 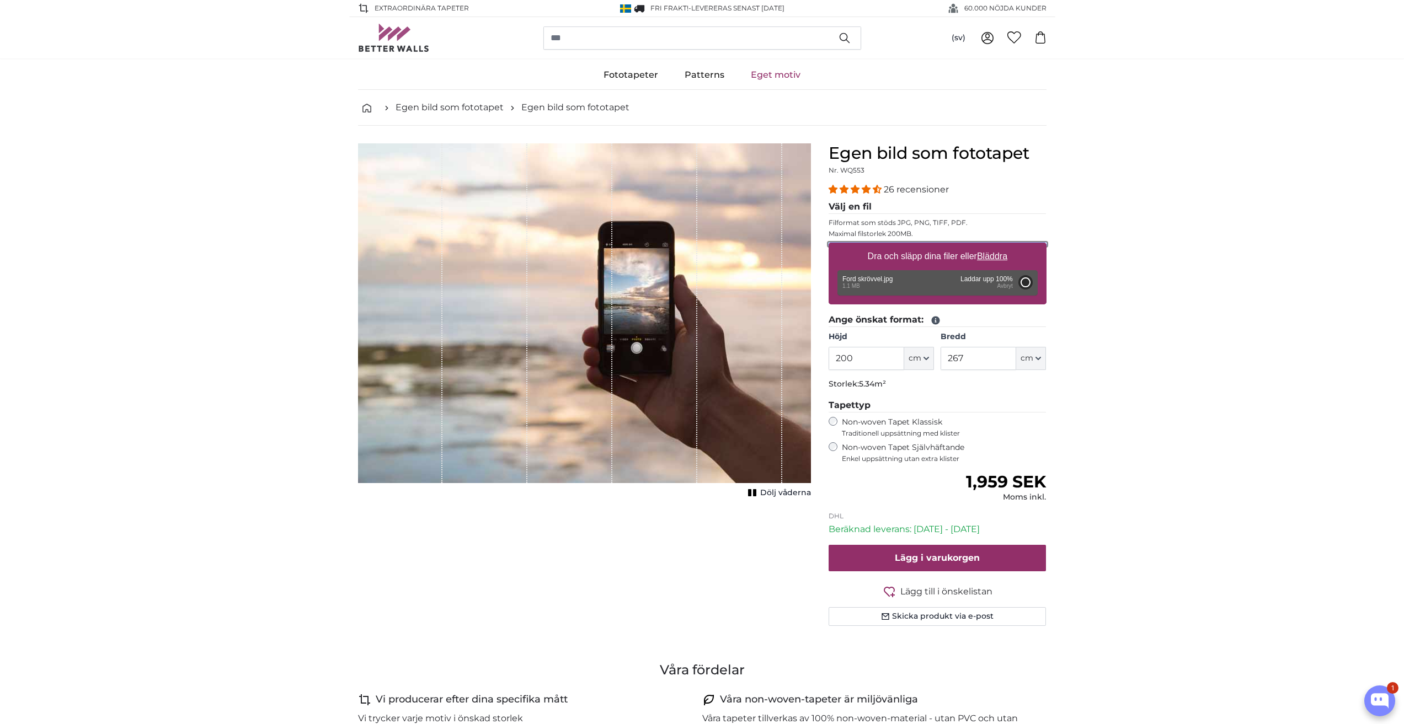 What do you see at coordinates (472, 700) in the screenshot?
I see `h4: Vi producerar efter dina specifika mått` at bounding box center [472, 700].